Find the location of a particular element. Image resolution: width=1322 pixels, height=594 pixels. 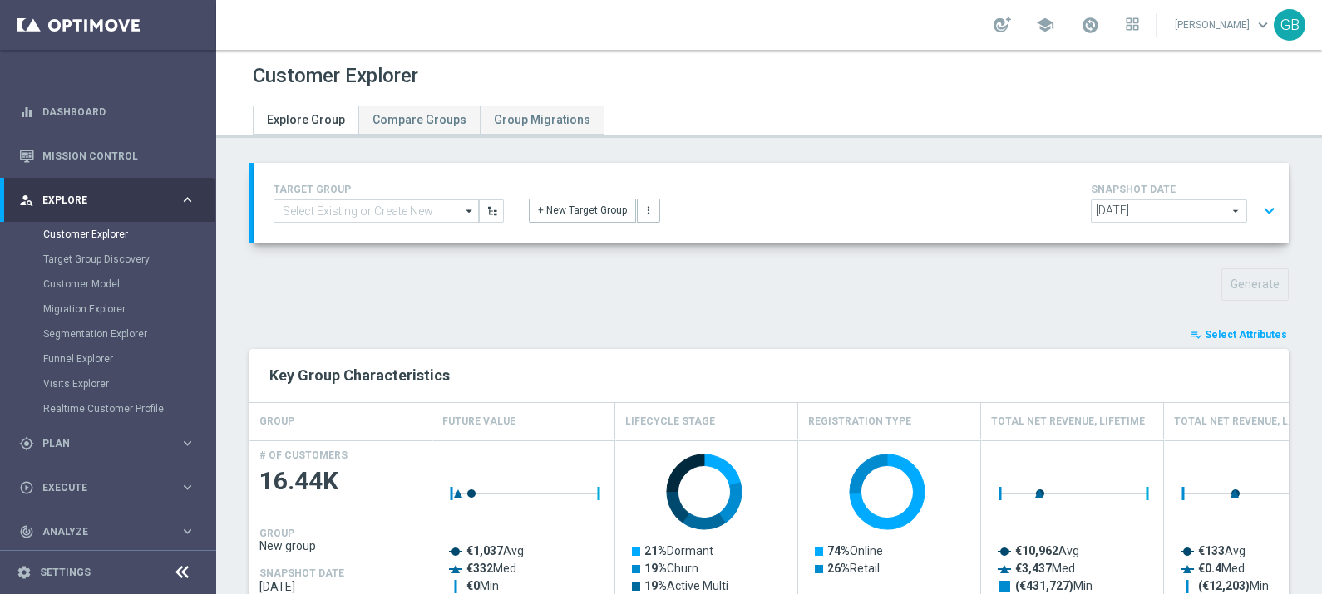

span: Explore is located at coordinates (111, 200).